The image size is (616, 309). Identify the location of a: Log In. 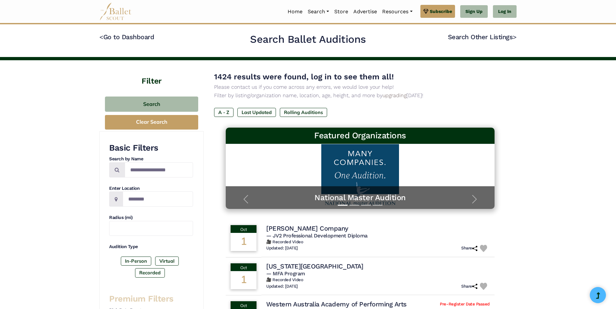
(505, 12).